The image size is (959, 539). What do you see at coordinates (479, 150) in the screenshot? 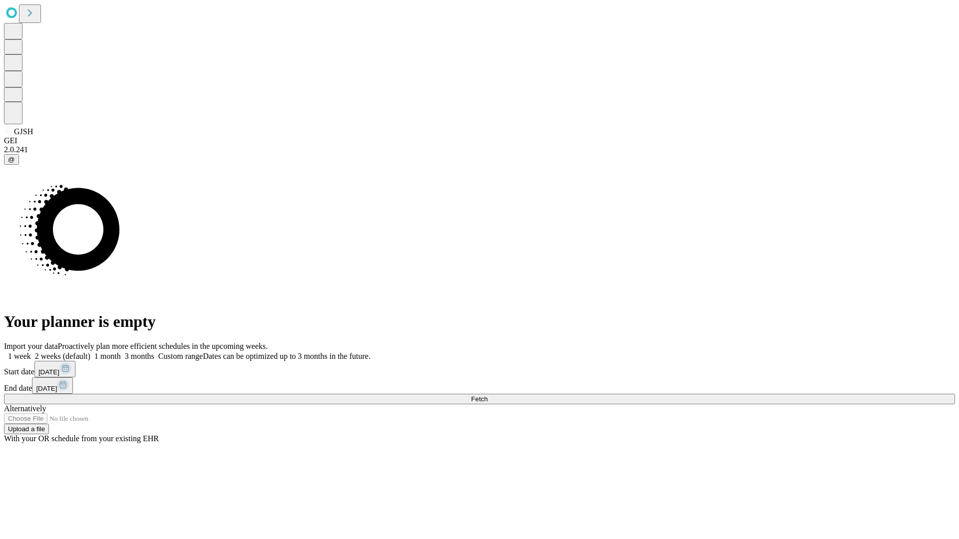
I see `div: 2.0.241` at bounding box center [479, 150].